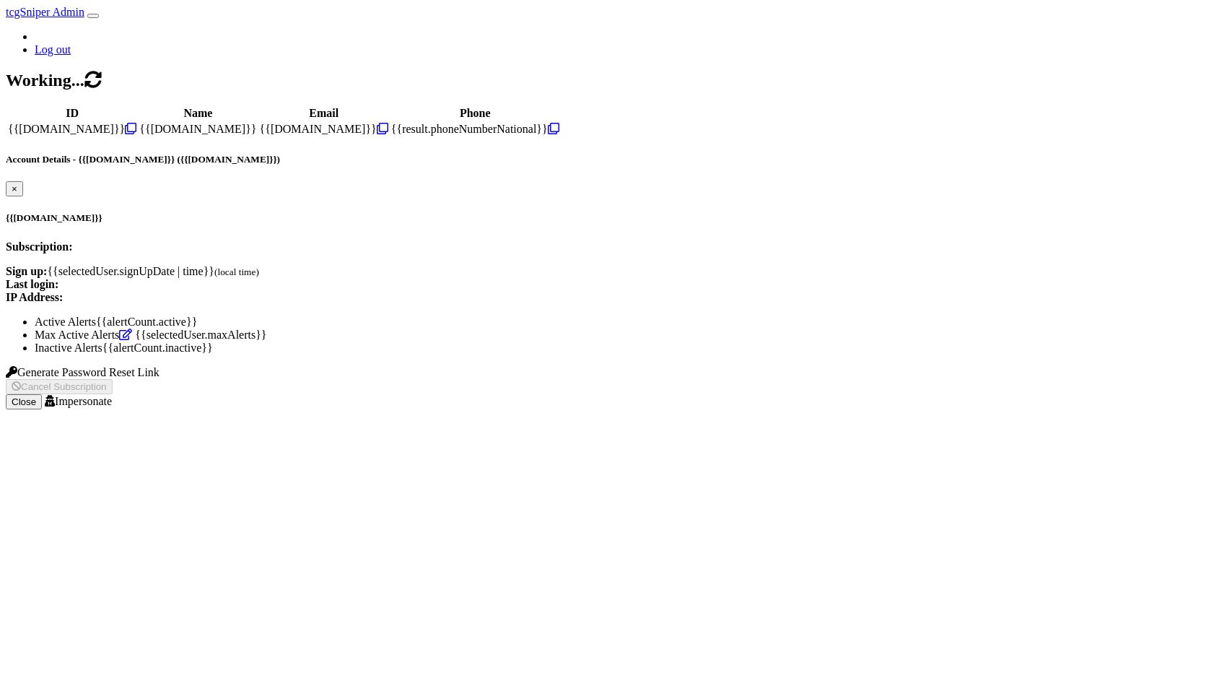 The height and width of the screenshot is (673, 1232). Describe the element at coordinates (616, 284) in the screenshot. I see `p: {{selectedUser.signUpDate | time}}` at that location.